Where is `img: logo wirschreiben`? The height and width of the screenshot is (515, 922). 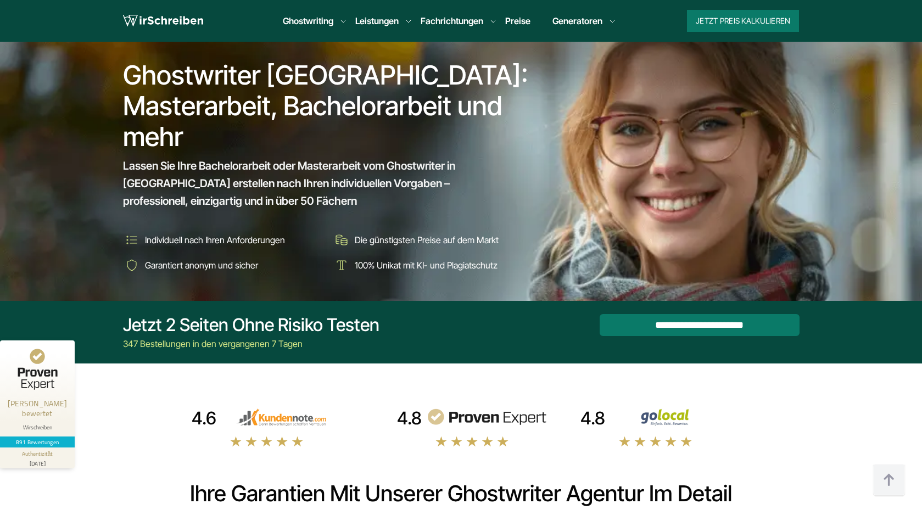
img: logo wirschreiben is located at coordinates (163, 21).